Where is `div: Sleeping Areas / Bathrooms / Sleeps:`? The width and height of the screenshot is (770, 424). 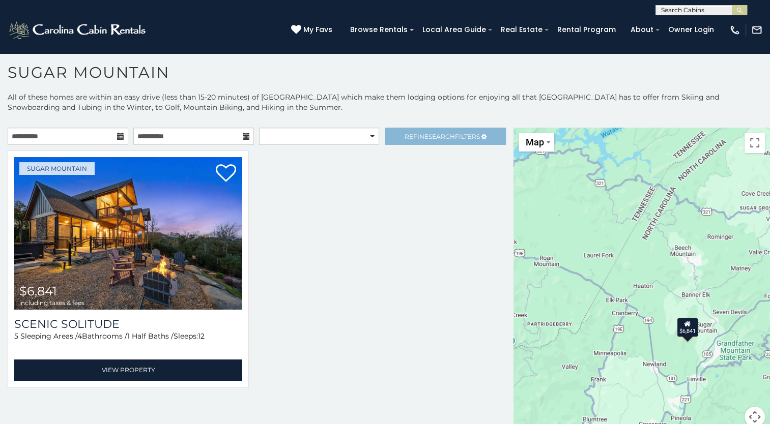 div: Sleeping Areas / Bathrooms / Sleeps: is located at coordinates (128, 344).